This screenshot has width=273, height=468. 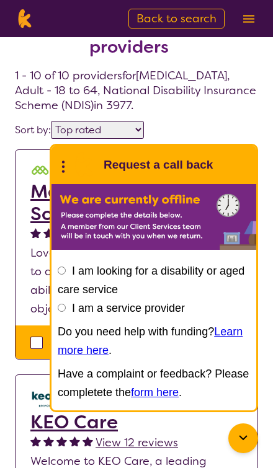 I want to click on a: View 12 reviews, so click(x=137, y=443).